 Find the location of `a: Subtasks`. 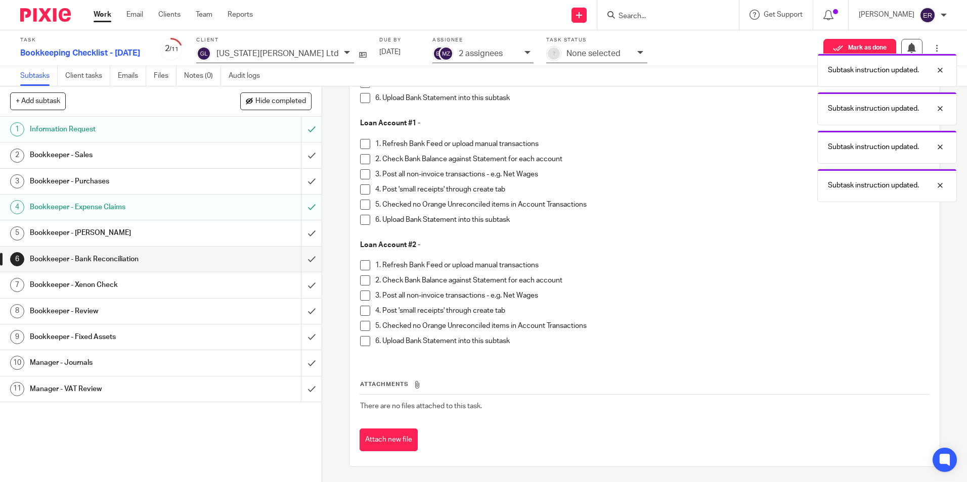

a: Subtasks is located at coordinates (39, 76).